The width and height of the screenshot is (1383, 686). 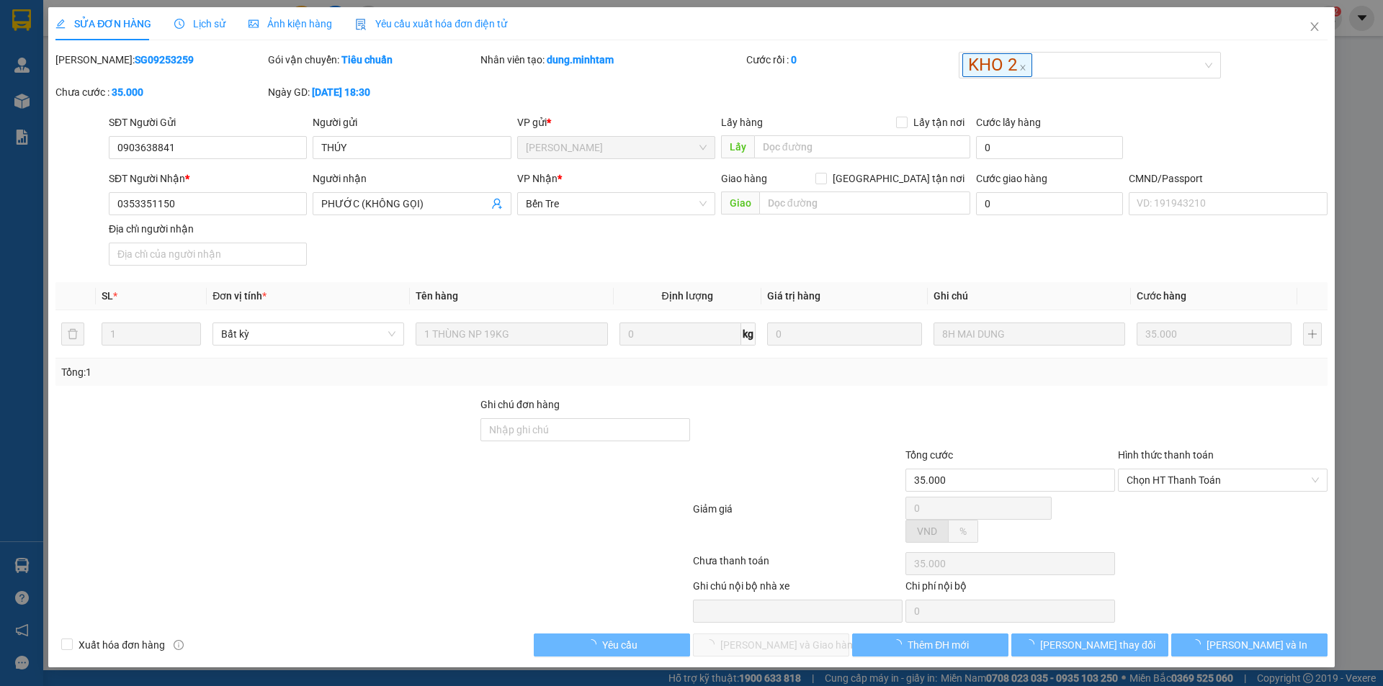 I want to click on div: SĐT Người Gửi, so click(x=207, y=122).